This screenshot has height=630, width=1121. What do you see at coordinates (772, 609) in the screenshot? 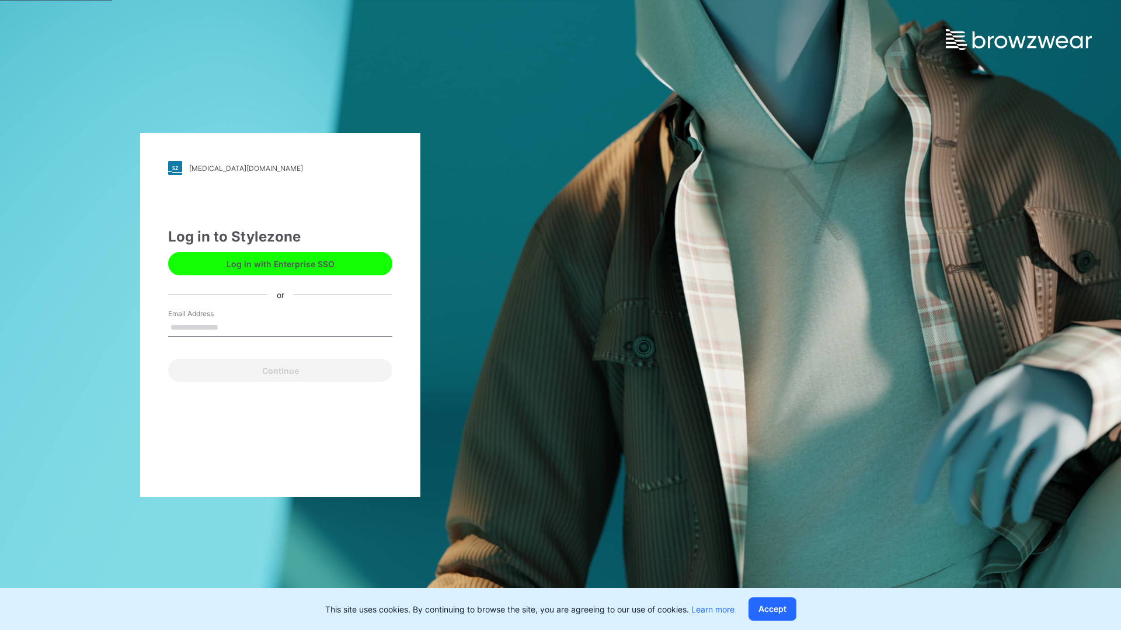
I see `button: Accept` at bounding box center [772, 609].